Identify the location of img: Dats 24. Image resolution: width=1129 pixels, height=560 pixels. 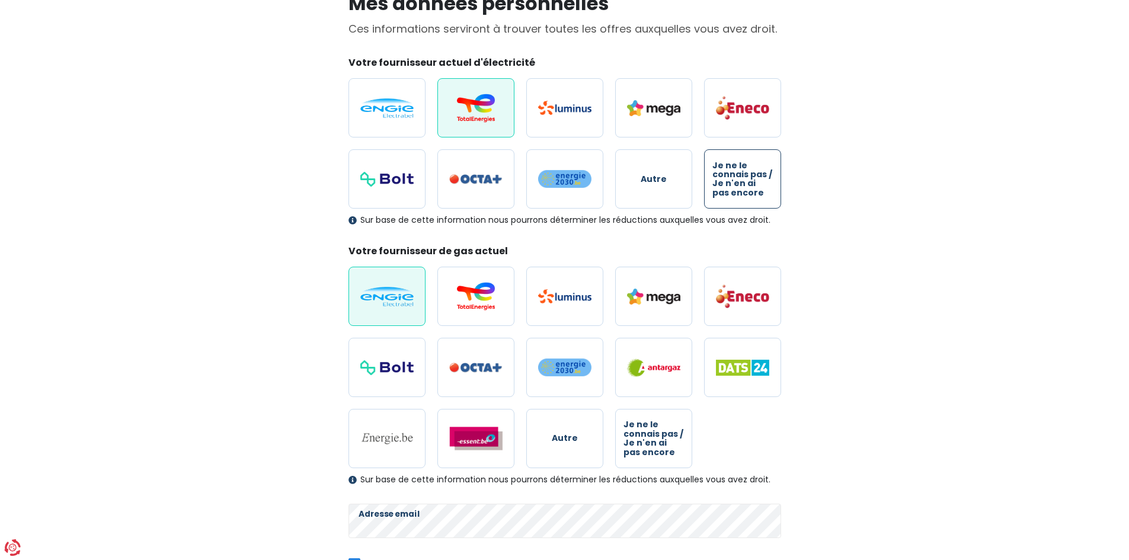
(742, 367).